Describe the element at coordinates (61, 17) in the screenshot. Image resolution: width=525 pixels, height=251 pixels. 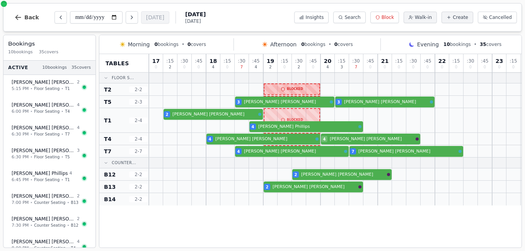
I see `button: Previous day` at that location.